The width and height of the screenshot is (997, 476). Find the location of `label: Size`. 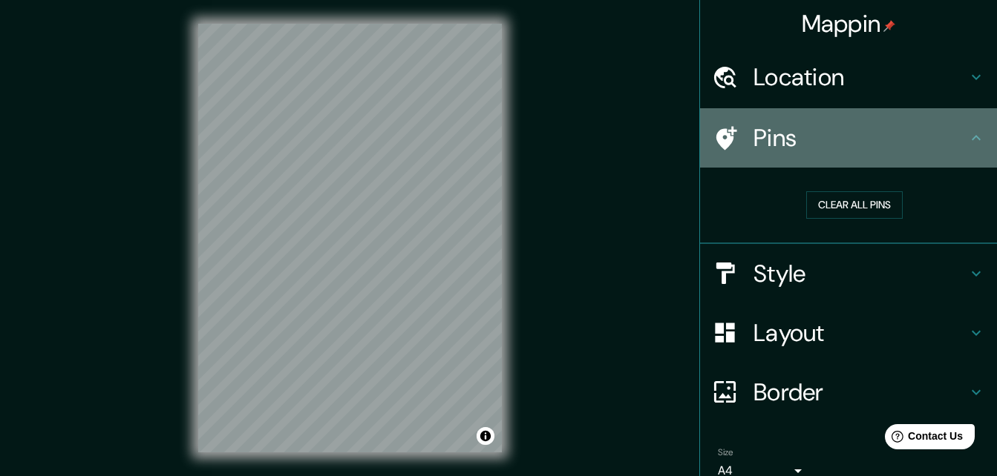

label: Size is located at coordinates (725, 452).